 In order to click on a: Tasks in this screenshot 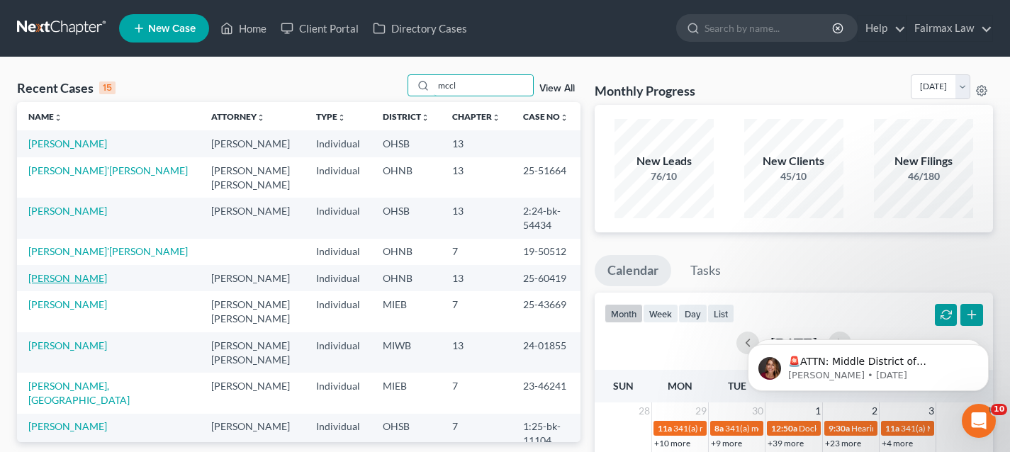, I will do `click(706, 271)`.